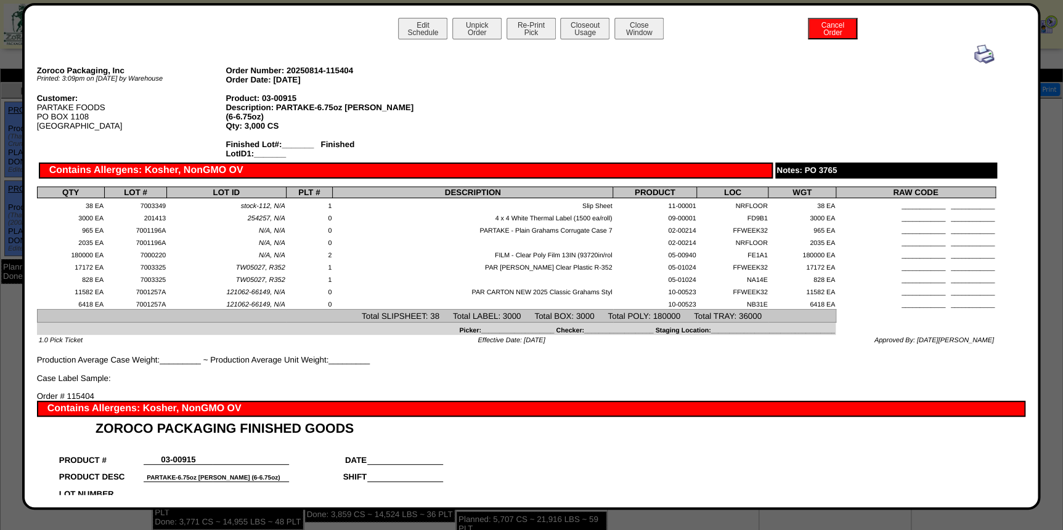 This screenshot has height=530, width=1063. What do you see at coordinates (101, 456) in the screenshot?
I see `td: PRODUCT #` at bounding box center [101, 456].